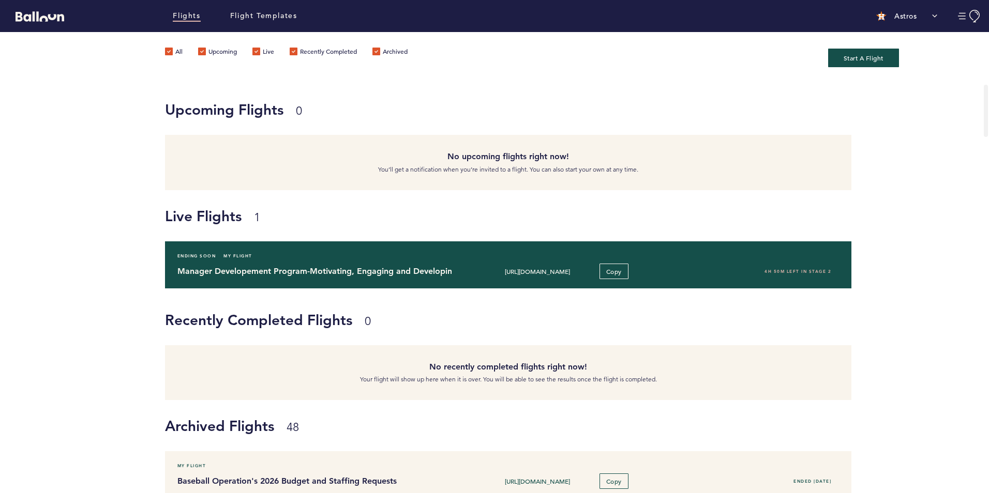  I want to click on h1: Live Flights, so click(573, 216).